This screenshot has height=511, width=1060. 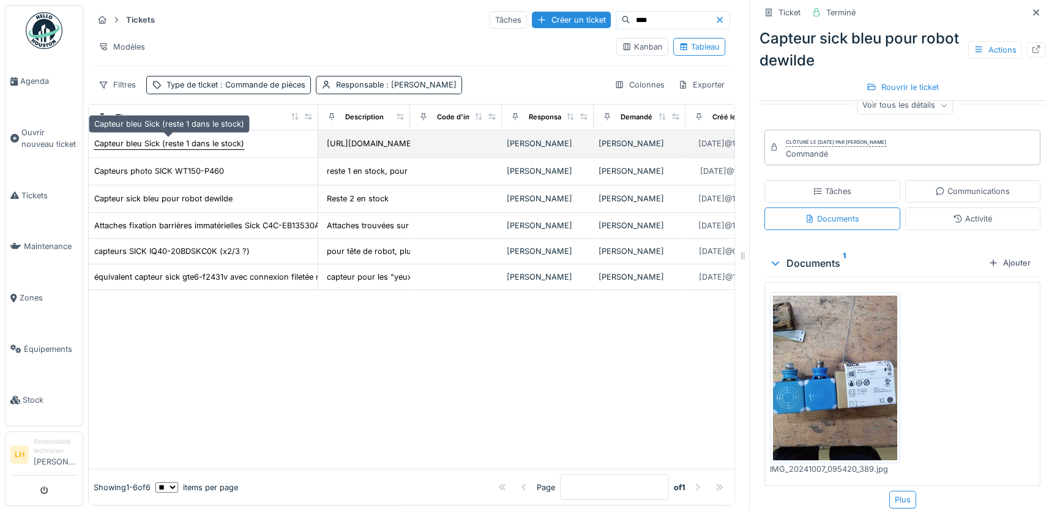 I want to click on a: Stock, so click(x=44, y=400).